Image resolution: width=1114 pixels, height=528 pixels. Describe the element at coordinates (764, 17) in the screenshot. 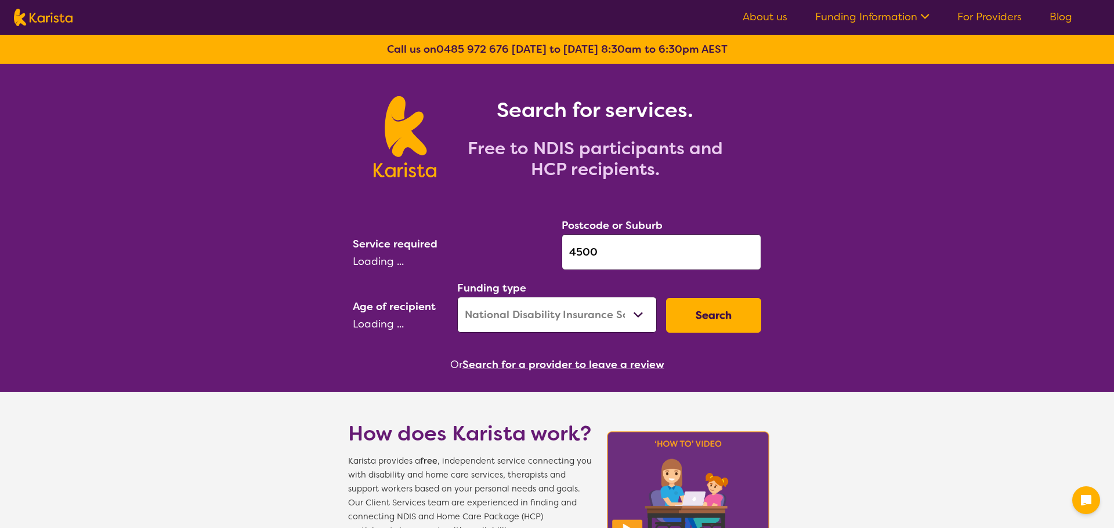

I see `a: About us` at that location.